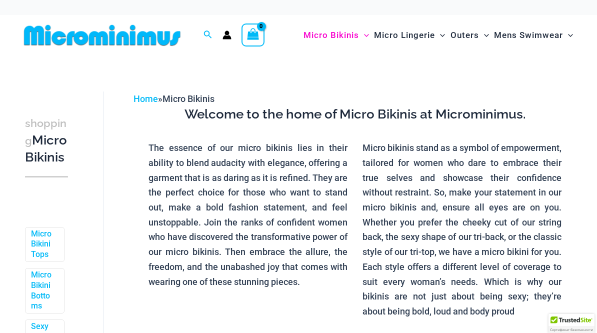 This screenshot has width=597, height=333. I want to click on a: Mens SwimwearMenu ToggleMenu Toggle, so click(533, 35).